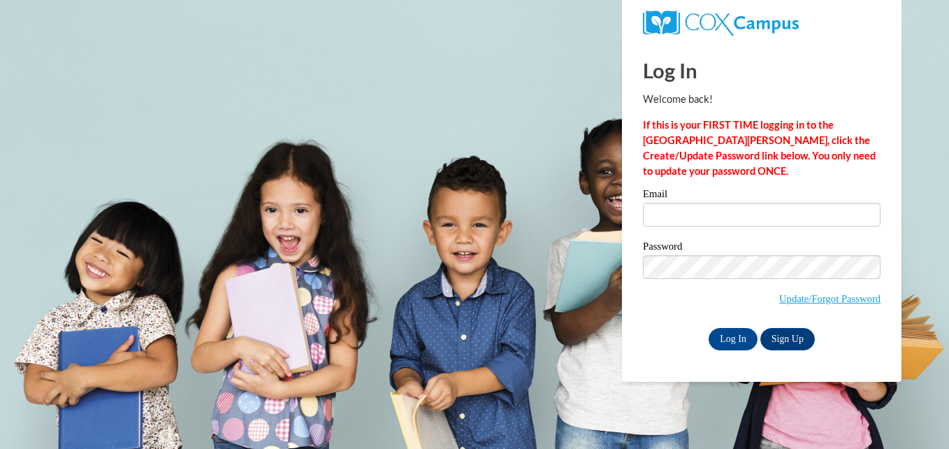 The width and height of the screenshot is (949, 449). What do you see at coordinates (720, 23) in the screenshot?
I see `img: COX Campus` at bounding box center [720, 23].